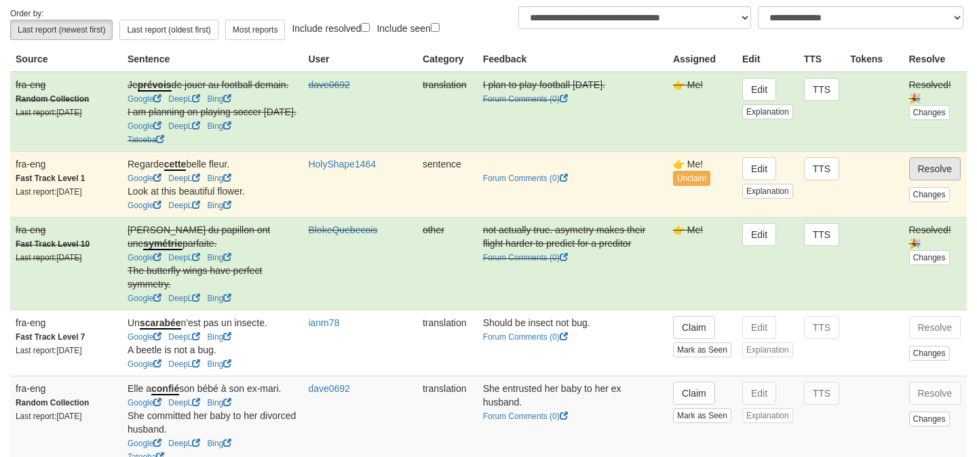  What do you see at coordinates (365, 27) in the screenshot?
I see `input: Include resolved` at bounding box center [365, 27].